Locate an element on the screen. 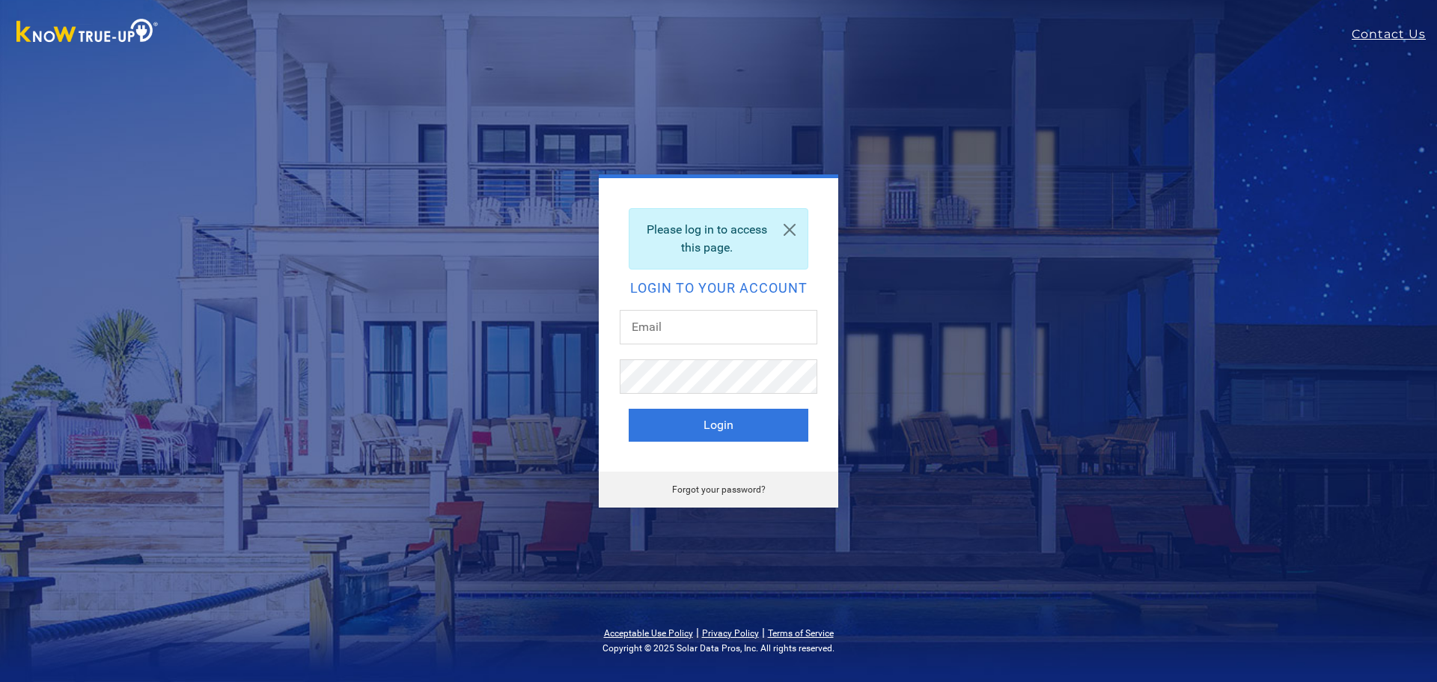  a: Privacy Policy is located at coordinates (730, 633).